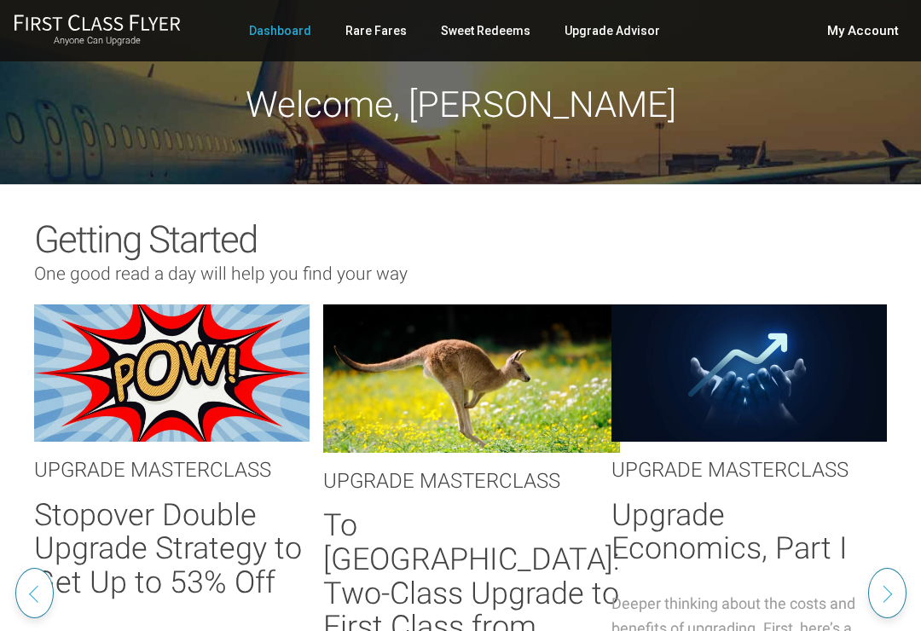 The height and width of the screenshot is (631, 921). Describe the element at coordinates (868, 31) in the screenshot. I see `button: My Account` at that location.